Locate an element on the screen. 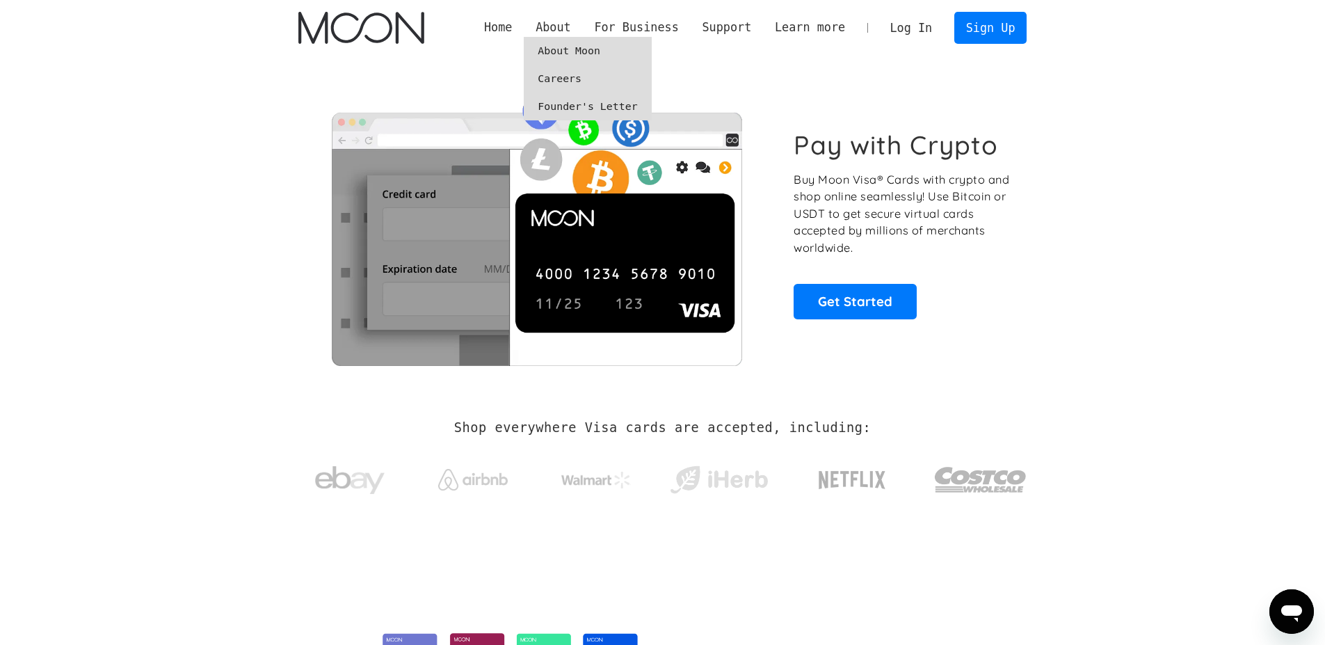  a: Sign Up is located at coordinates (991, 27).